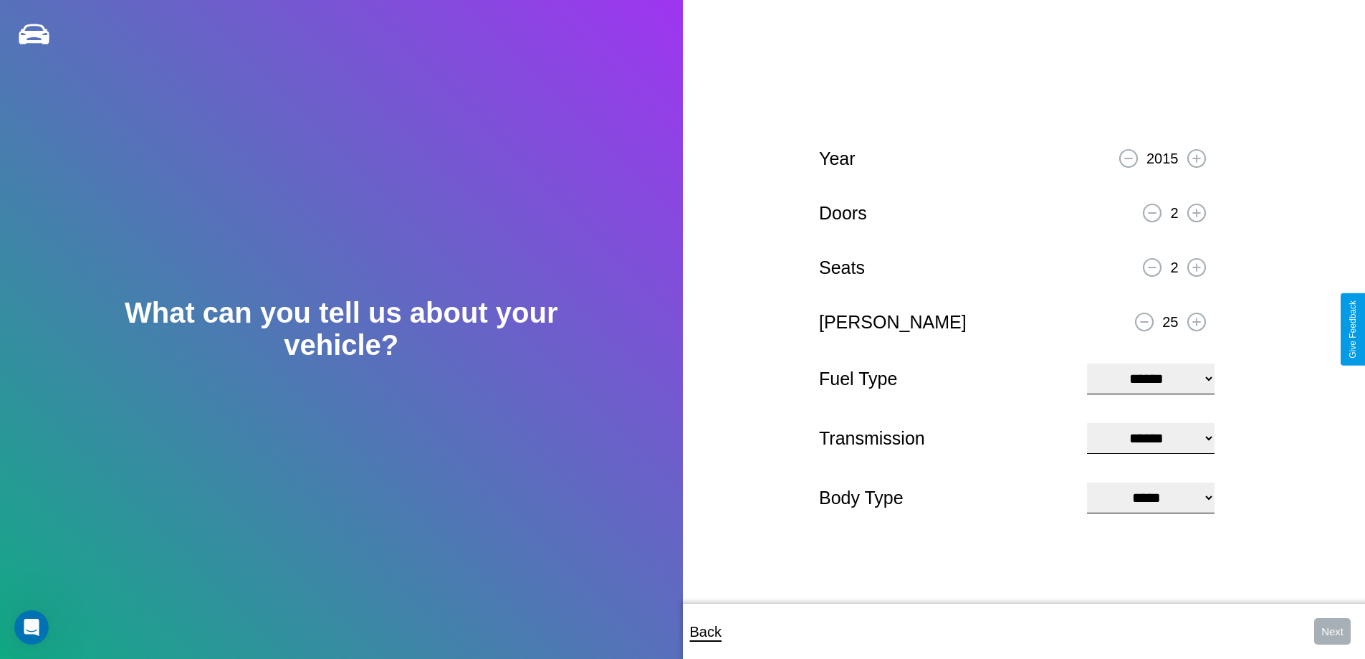  I want to click on p: 25, so click(1170, 322).